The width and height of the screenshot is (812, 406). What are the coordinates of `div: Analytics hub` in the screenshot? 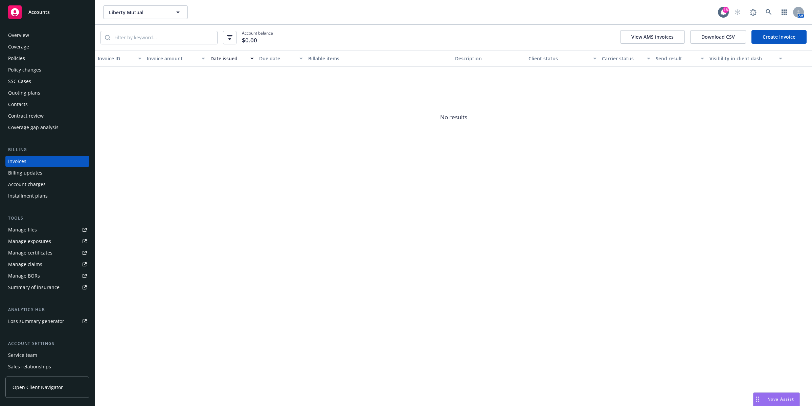 It's located at (47, 309).